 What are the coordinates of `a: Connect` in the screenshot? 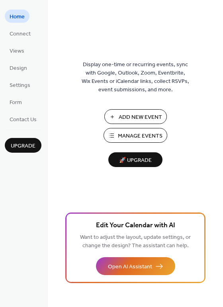 It's located at (20, 33).